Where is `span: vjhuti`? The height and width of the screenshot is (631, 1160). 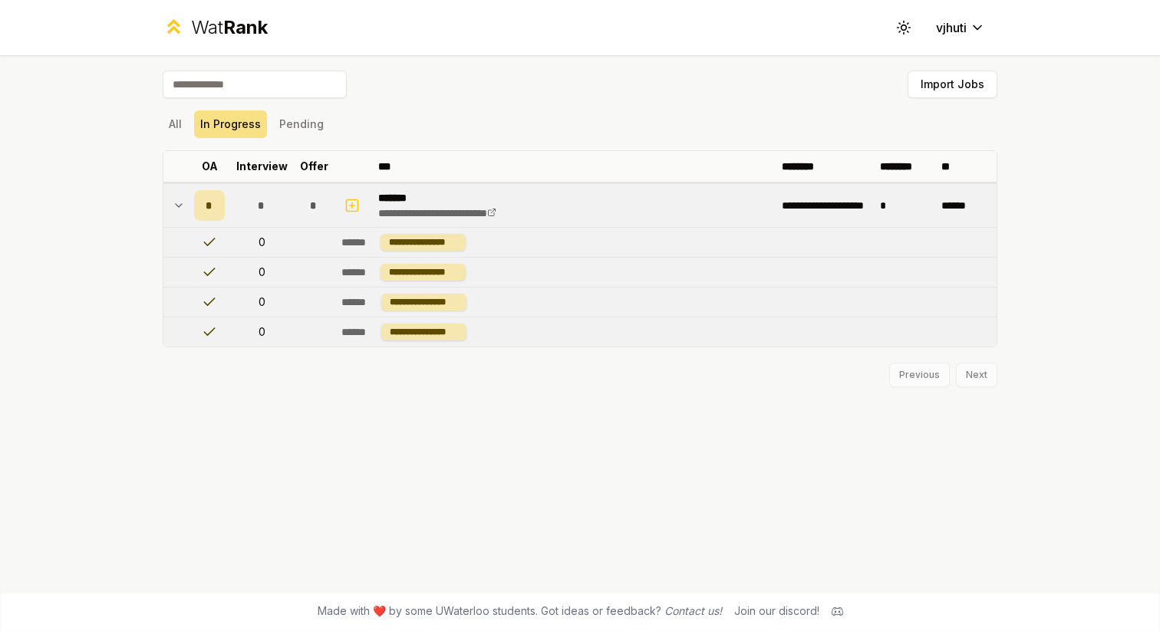
span: vjhuti is located at coordinates (951, 28).